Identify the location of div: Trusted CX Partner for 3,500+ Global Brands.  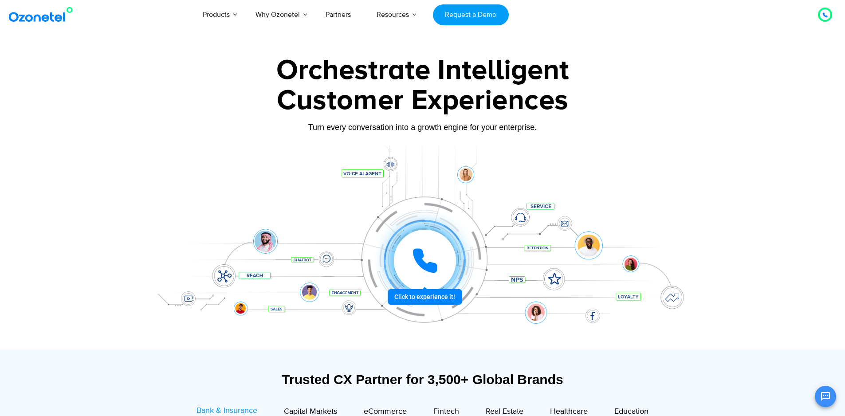
(423, 379).